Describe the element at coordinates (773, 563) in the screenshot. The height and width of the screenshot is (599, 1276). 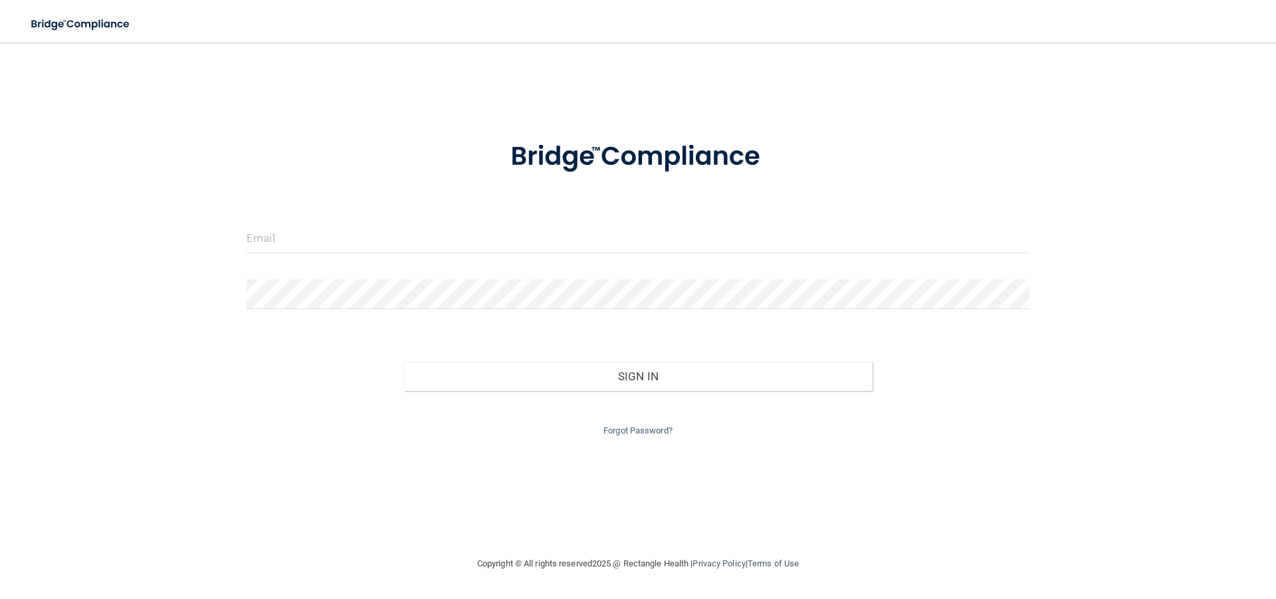
I see `a: Terms of Use` at that location.